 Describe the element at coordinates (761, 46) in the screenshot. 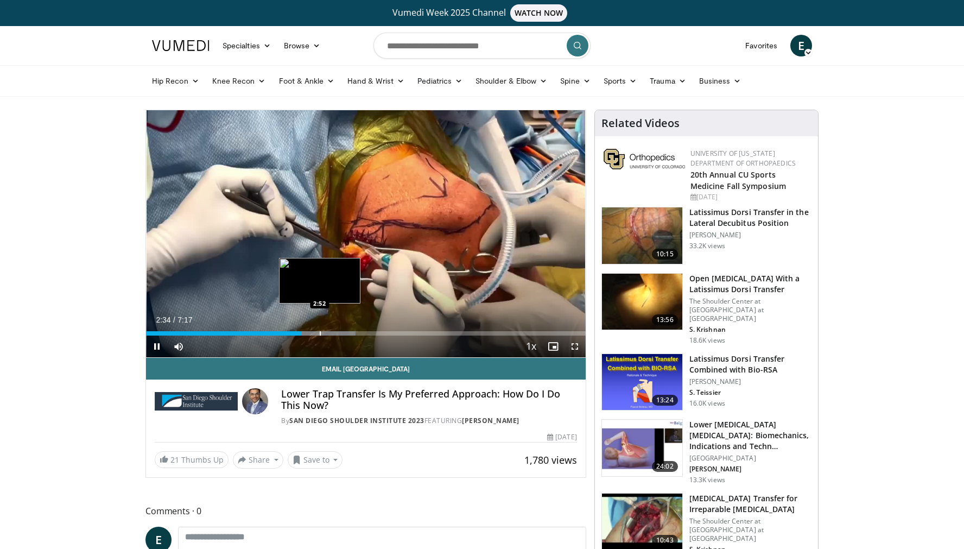

I see `a: Favorites` at that location.